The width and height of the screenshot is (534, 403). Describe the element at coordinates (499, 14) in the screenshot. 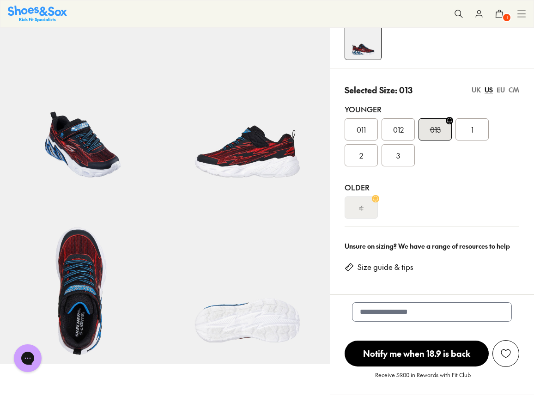

I see `button: 1` at that location.